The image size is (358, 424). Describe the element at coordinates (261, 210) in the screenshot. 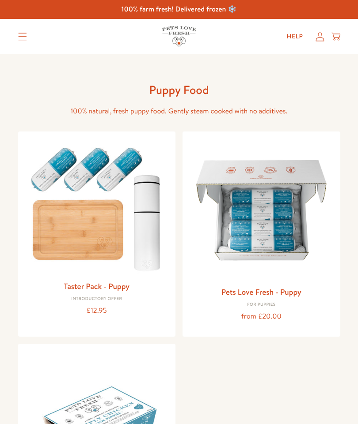

I see `img: Pets Love Fresh - Puppy` at that location.